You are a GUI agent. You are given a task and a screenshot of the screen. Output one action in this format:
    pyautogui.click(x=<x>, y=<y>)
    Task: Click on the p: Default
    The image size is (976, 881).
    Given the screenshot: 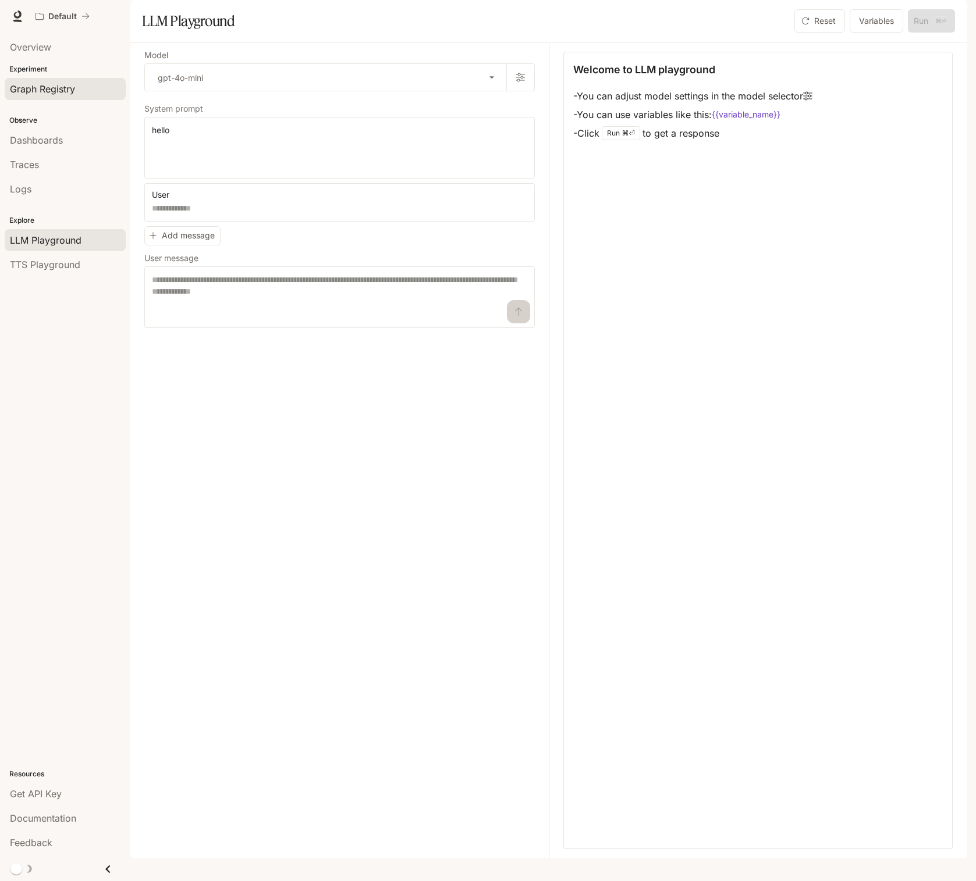 What is the action you would take?
    pyautogui.click(x=62, y=16)
    